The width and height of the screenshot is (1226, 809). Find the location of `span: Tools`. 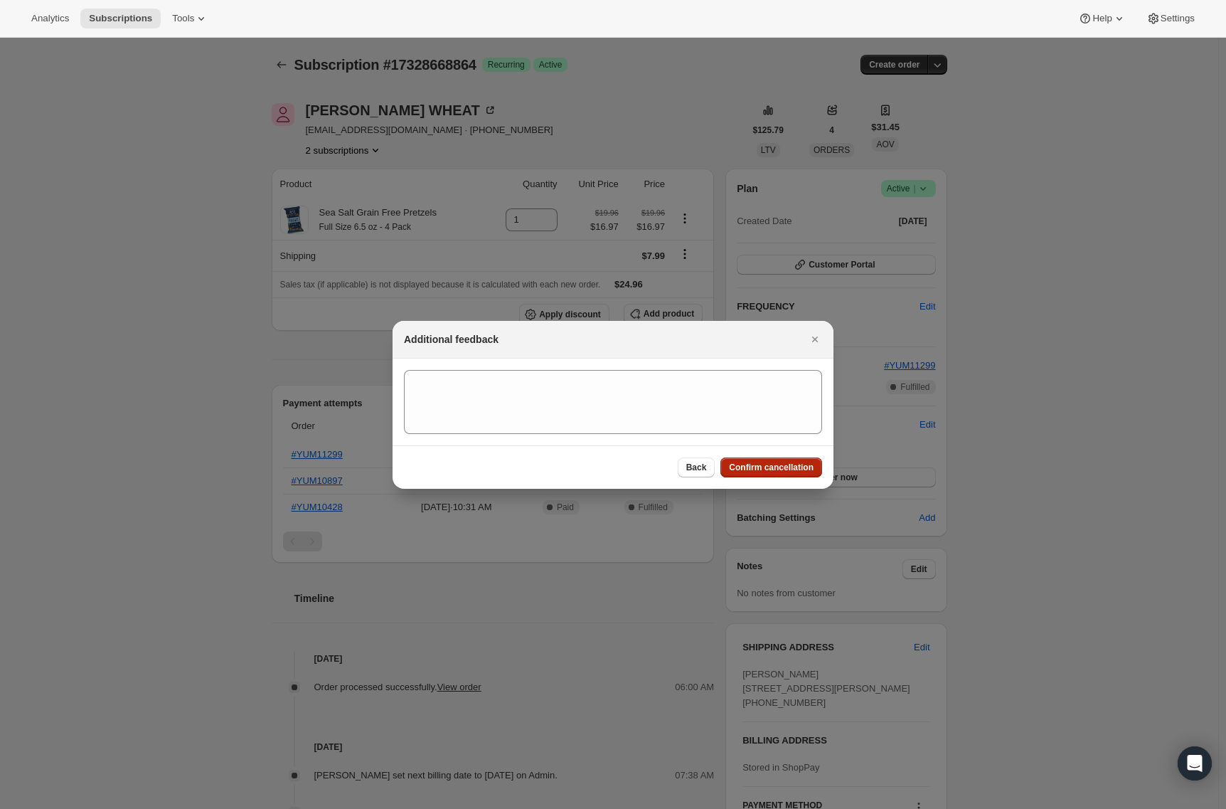

span: Tools is located at coordinates (183, 18).